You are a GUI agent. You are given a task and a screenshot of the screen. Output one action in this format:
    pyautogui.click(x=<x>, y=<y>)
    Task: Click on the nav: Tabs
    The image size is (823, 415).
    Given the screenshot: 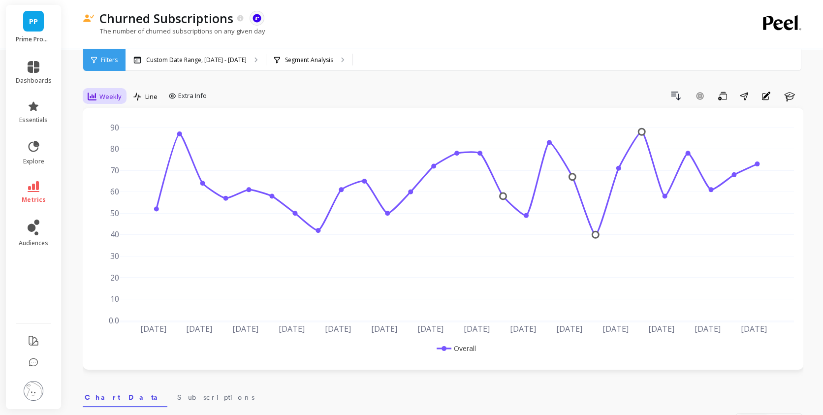 What is the action you would take?
    pyautogui.click(x=443, y=396)
    